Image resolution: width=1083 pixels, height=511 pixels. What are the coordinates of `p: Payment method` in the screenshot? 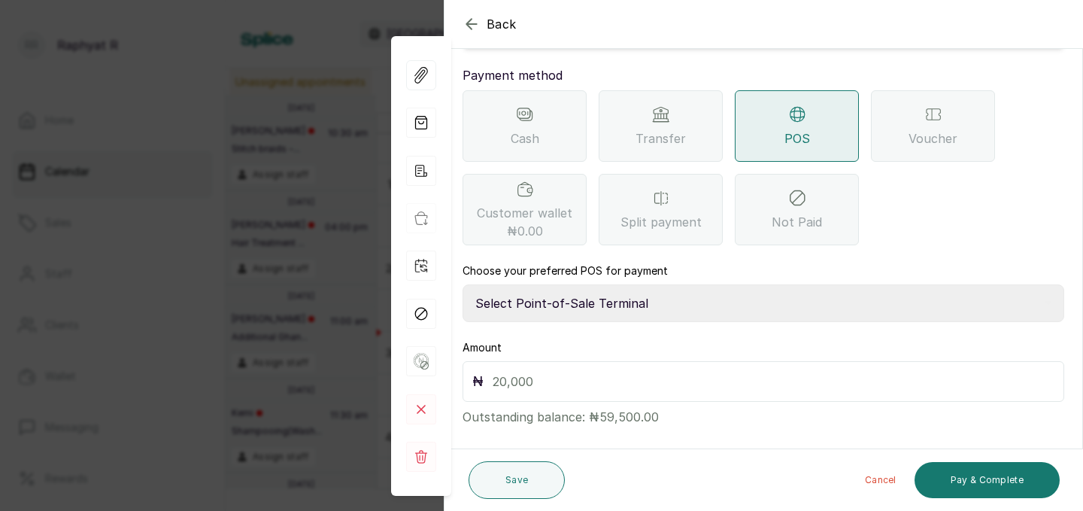 It's located at (763, 75).